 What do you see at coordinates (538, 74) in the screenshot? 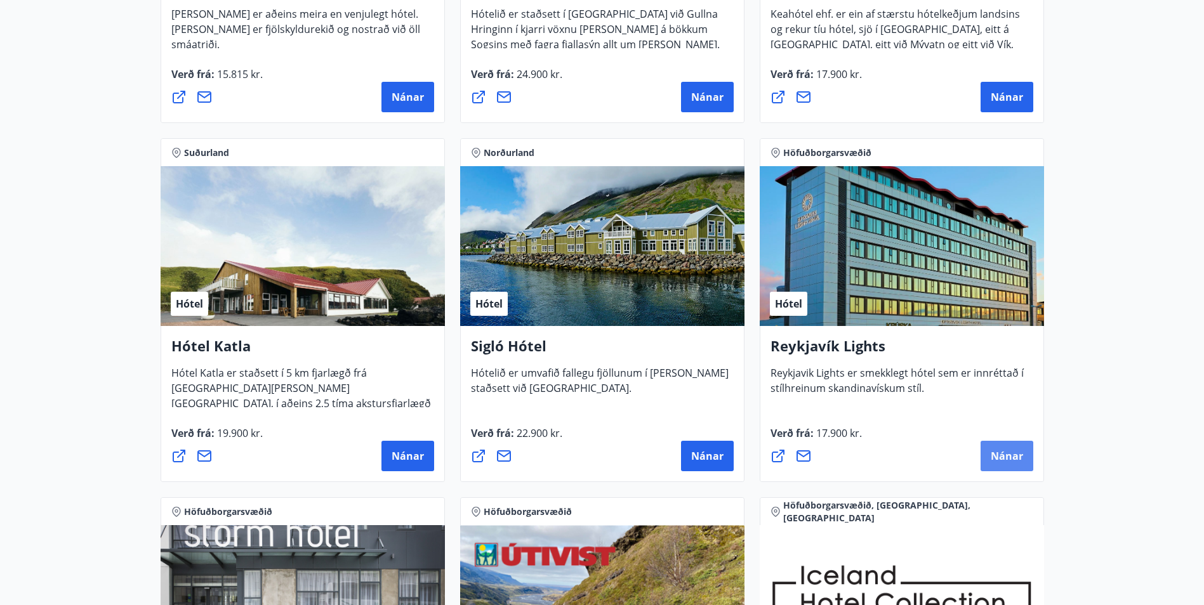
I see `span: 24.900 kr.` at bounding box center [538, 74].